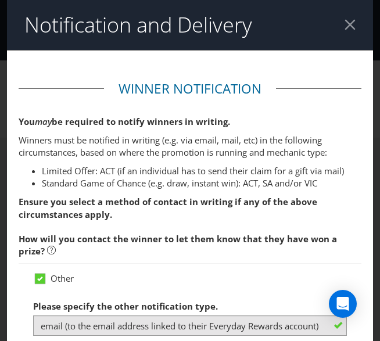  I want to click on div: Open Intercom Messenger, so click(342, 304).